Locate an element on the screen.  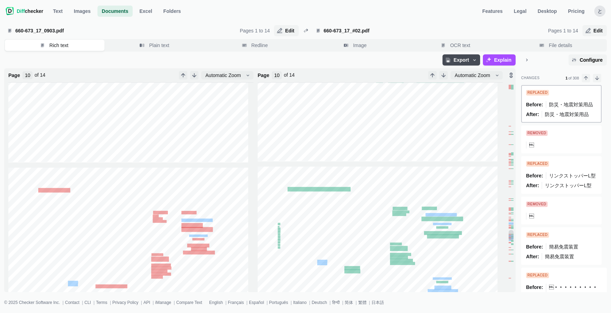
button: Lock scroll is located at coordinates (511, 75).